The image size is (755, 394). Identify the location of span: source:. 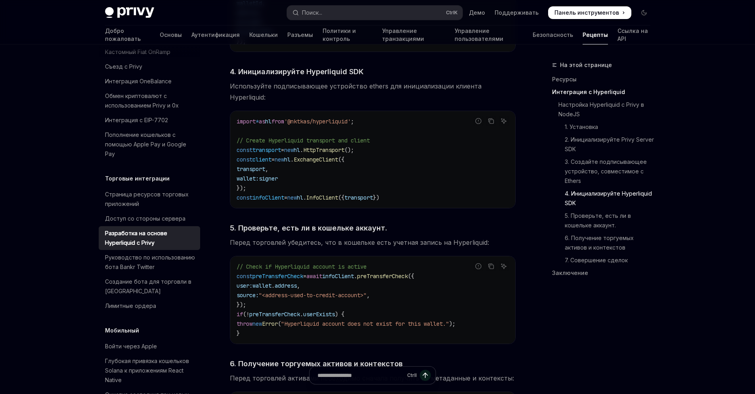
(248, 295).